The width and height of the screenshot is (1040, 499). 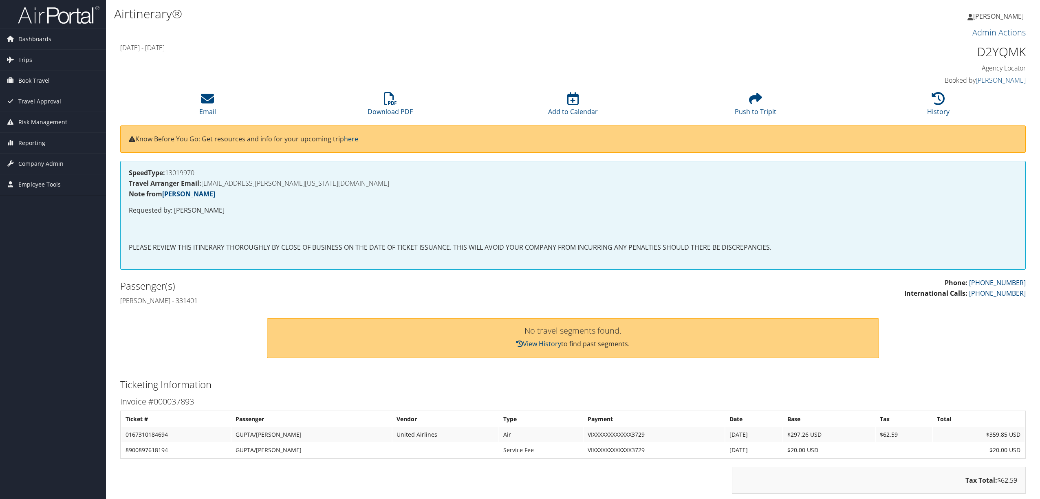 I want to click on th: Date, so click(x=754, y=419).